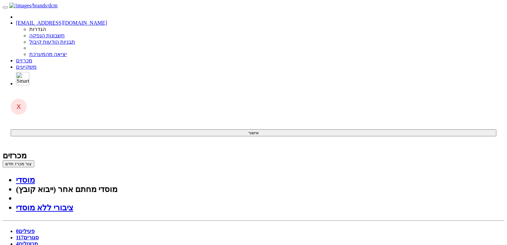 The width and height of the screenshot is (507, 245). I want to click on button: צור מכרז חדש, so click(18, 164).